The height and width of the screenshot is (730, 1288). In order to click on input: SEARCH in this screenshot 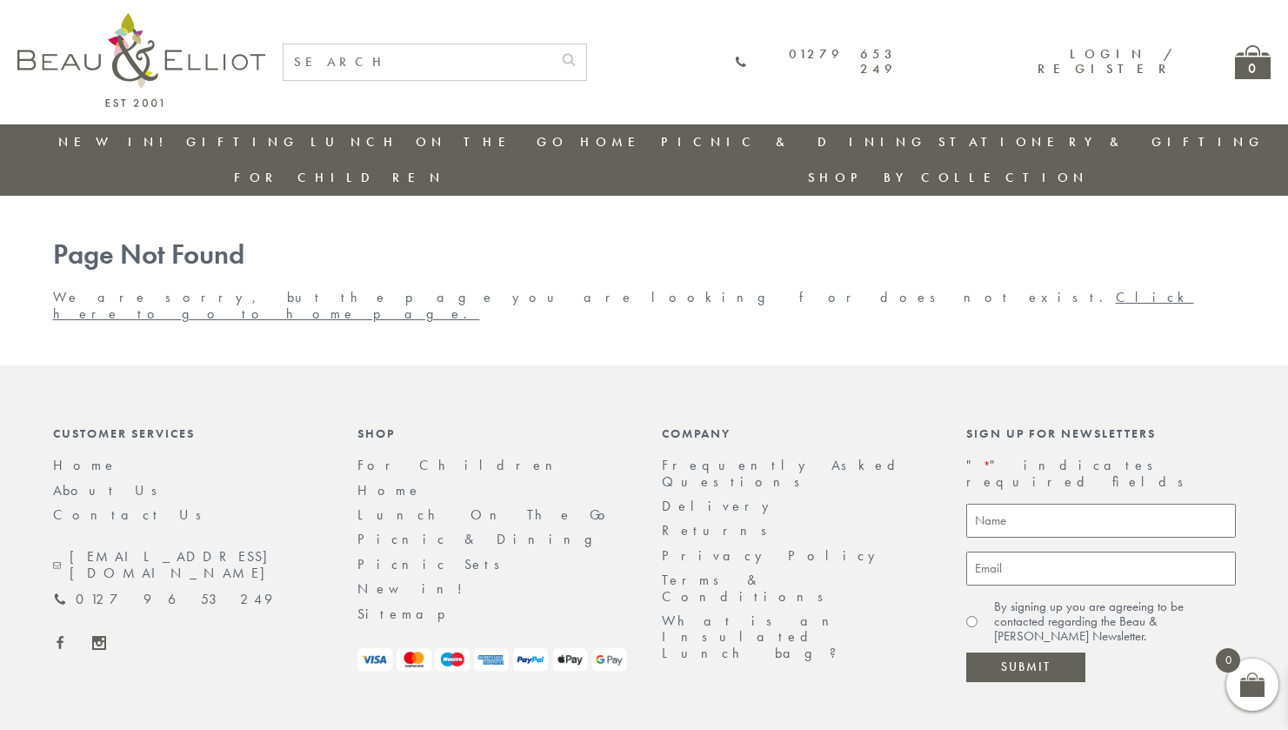, I will do `click(418, 62)`.